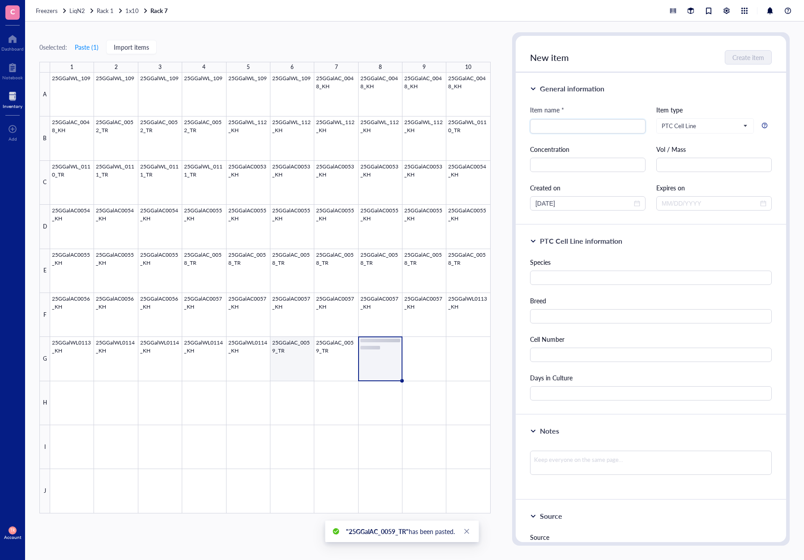 This screenshot has height=560, width=804. What do you see at coordinates (45, 94) in the screenshot?
I see `div: A` at bounding box center [45, 94].